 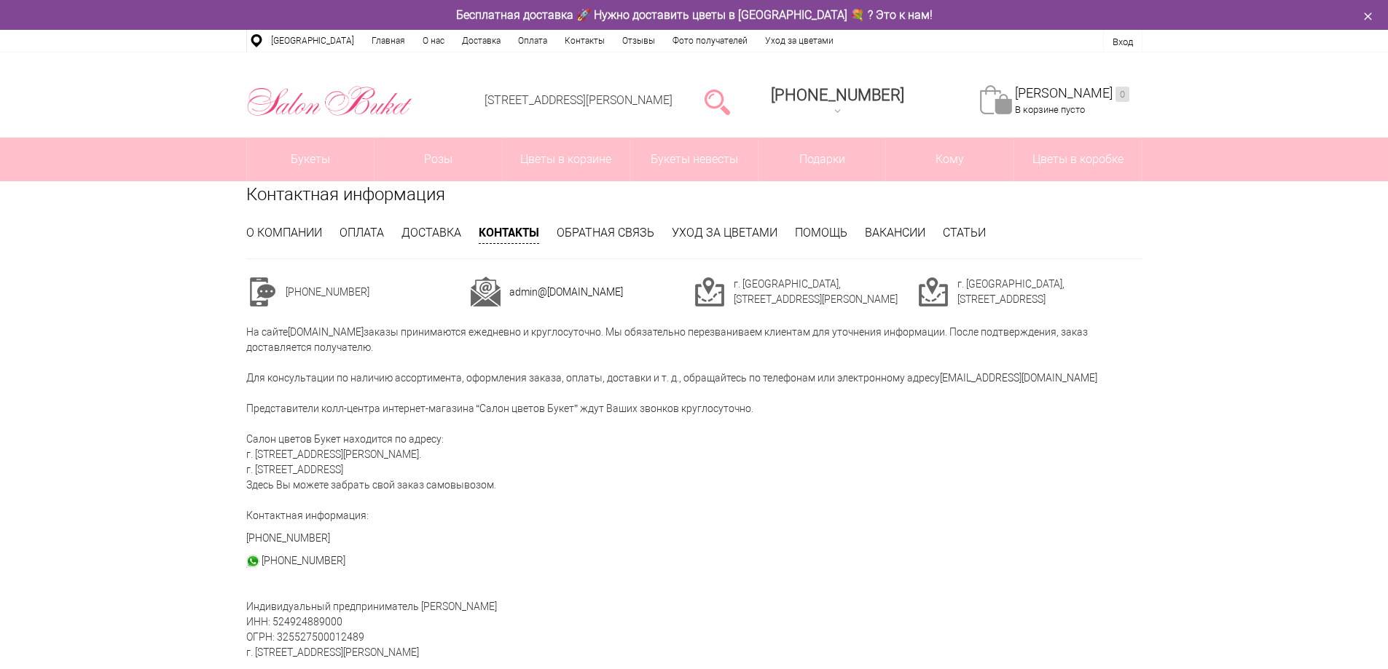 What do you see at coordinates (894, 232) in the screenshot?
I see `a: Вакансии` at bounding box center [894, 232].